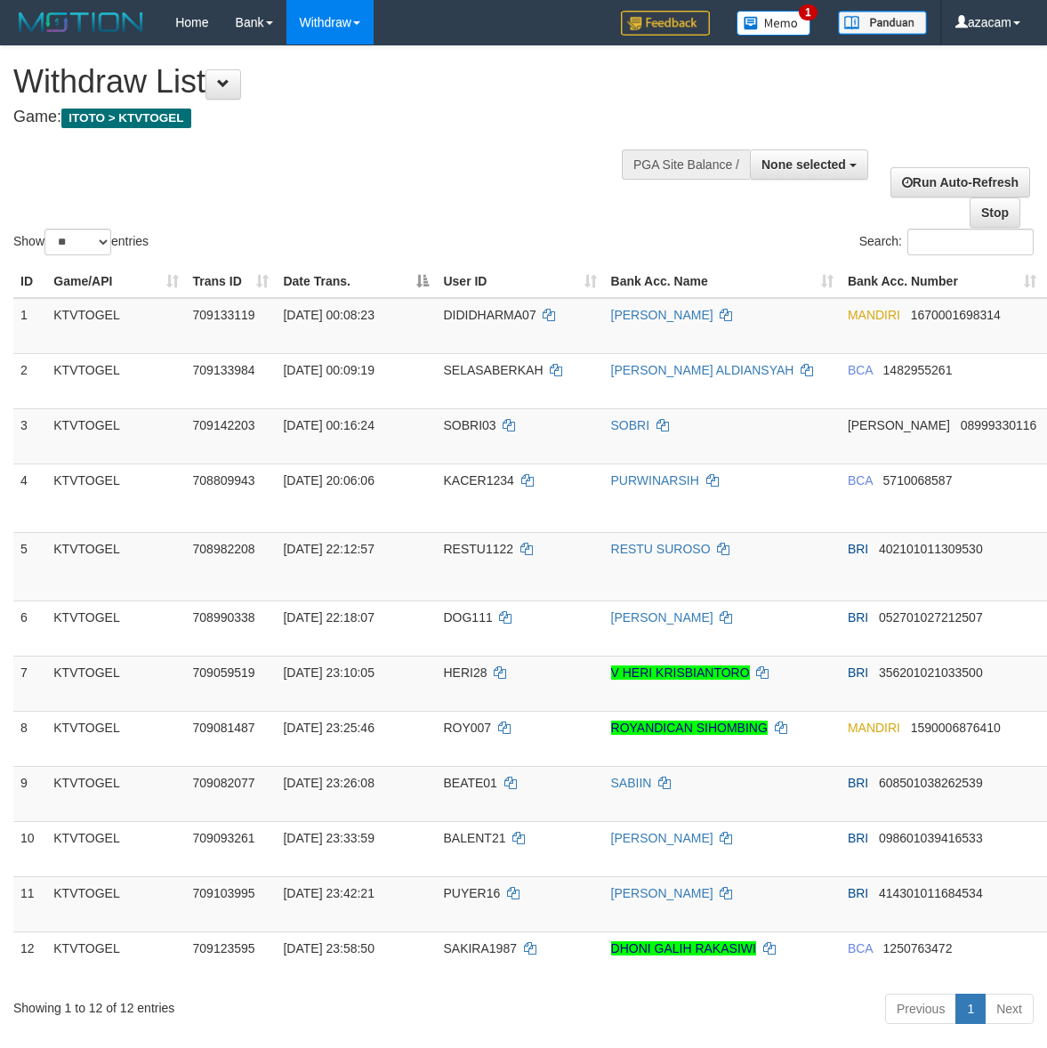 The width and height of the screenshot is (1047, 1048). Describe the element at coordinates (960, 182) in the screenshot. I see `a: Run Auto-Refresh` at that location.